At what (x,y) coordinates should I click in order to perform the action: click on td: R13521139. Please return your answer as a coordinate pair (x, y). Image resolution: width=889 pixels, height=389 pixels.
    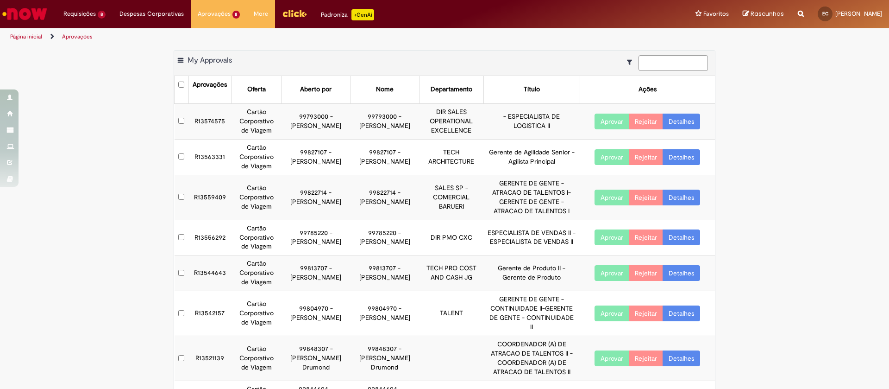
    Looking at the image, I should click on (210, 358).